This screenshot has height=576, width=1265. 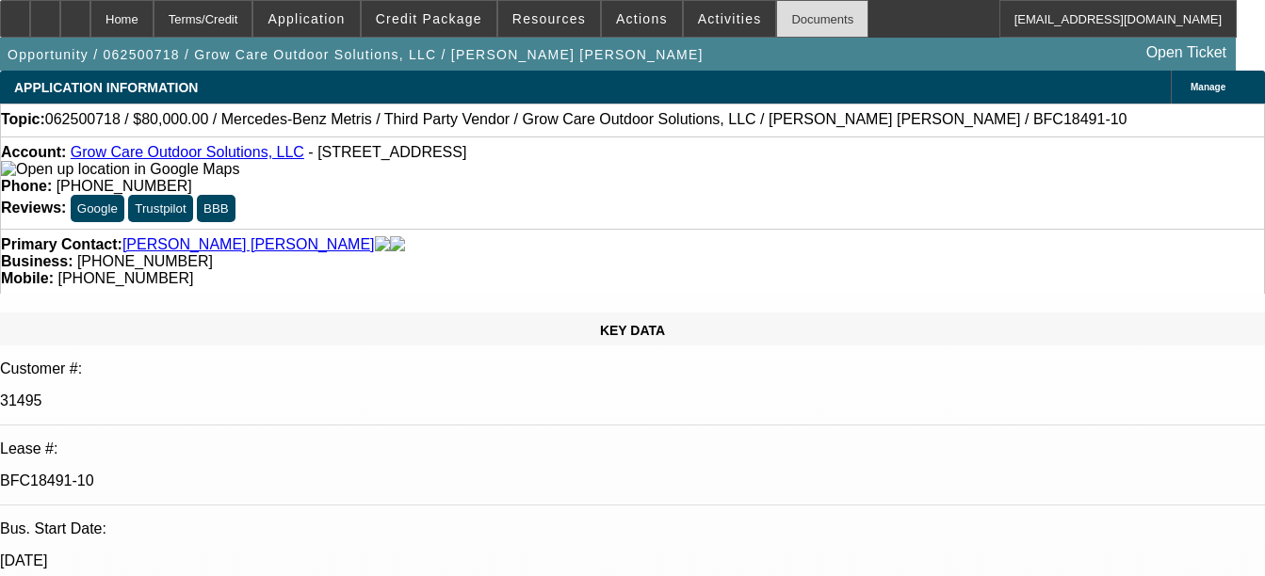 I want to click on a: View Google Maps, so click(x=120, y=169).